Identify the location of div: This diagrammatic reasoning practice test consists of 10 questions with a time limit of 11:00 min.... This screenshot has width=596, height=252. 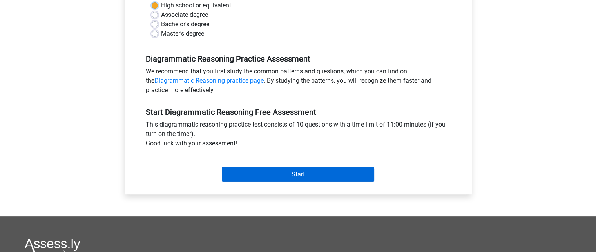
(298, 136).